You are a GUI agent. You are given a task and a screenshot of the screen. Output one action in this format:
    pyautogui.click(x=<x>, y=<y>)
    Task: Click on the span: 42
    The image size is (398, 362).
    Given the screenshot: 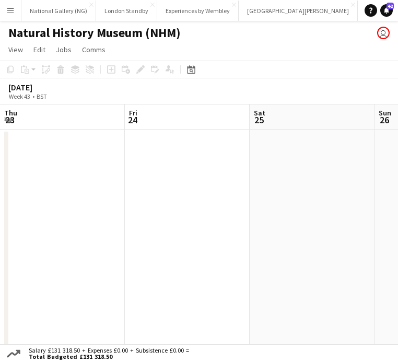 What is the action you would take?
    pyautogui.click(x=390, y=6)
    